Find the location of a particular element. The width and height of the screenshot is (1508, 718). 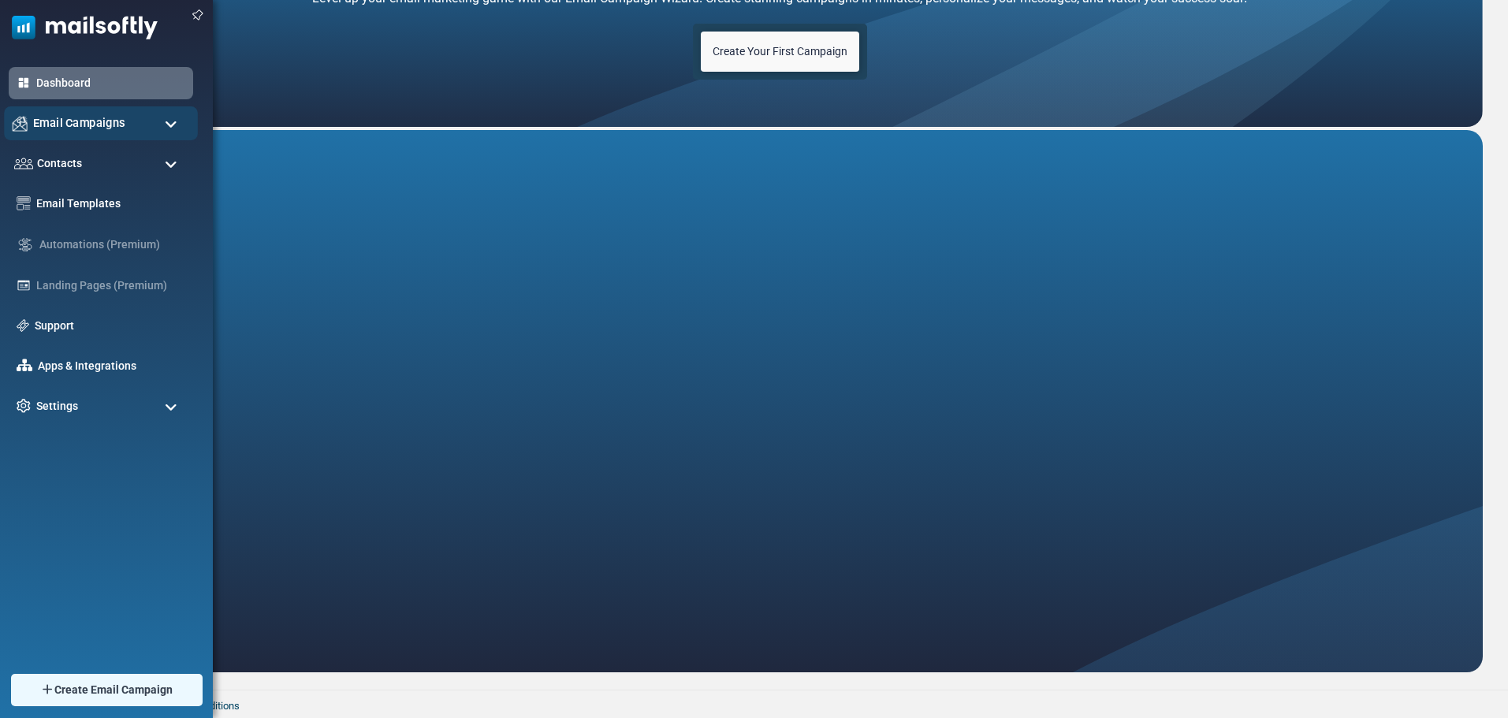

img: support-icon.svg is located at coordinates (23, 326).